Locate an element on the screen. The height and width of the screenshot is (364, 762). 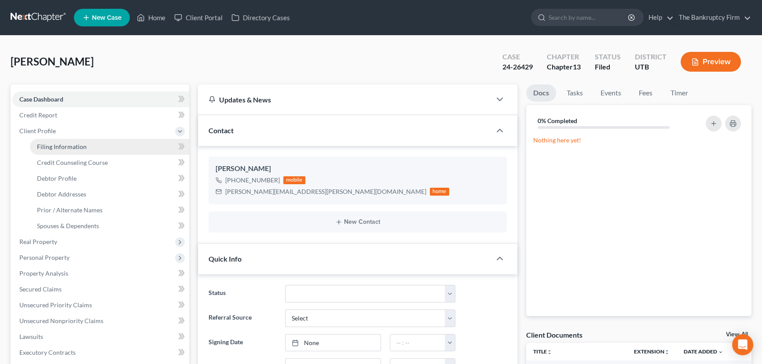
div: Case is located at coordinates (517, 57).